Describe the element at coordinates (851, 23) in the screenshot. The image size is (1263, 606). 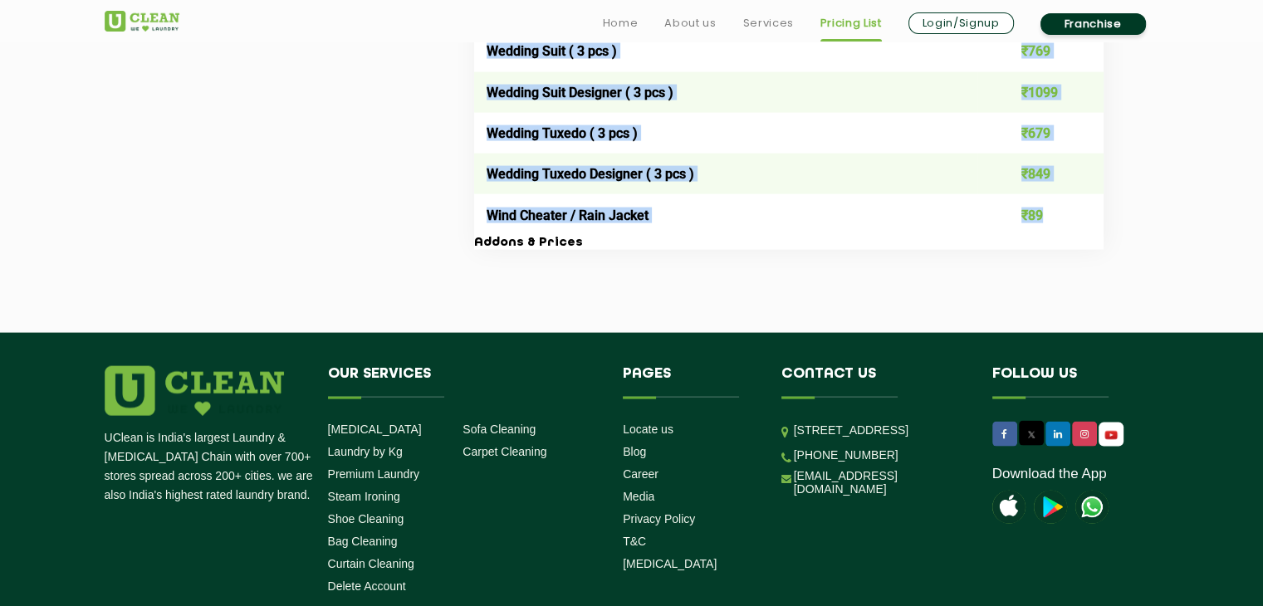
I see `a: Pricing List` at that location.